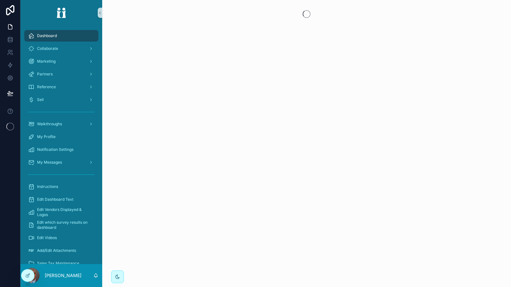  I want to click on span: Edit Dashboard Text, so click(55, 199).